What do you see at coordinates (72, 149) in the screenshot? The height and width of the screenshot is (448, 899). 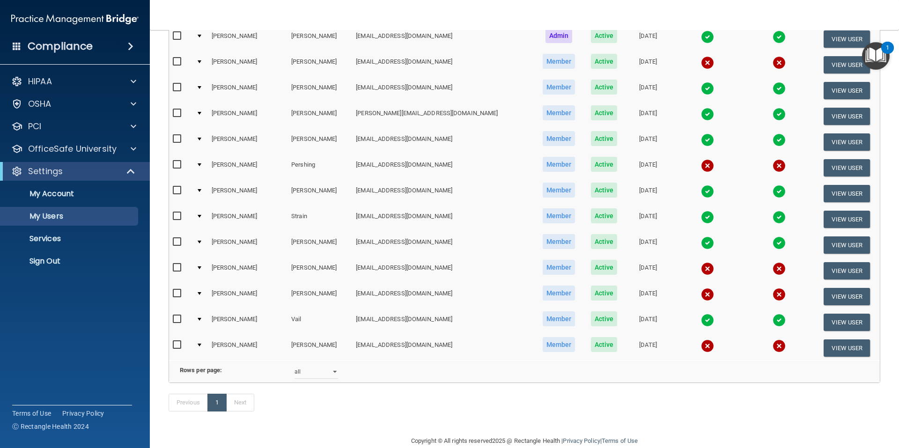 I see `p: OfficeSafe University` at bounding box center [72, 149].